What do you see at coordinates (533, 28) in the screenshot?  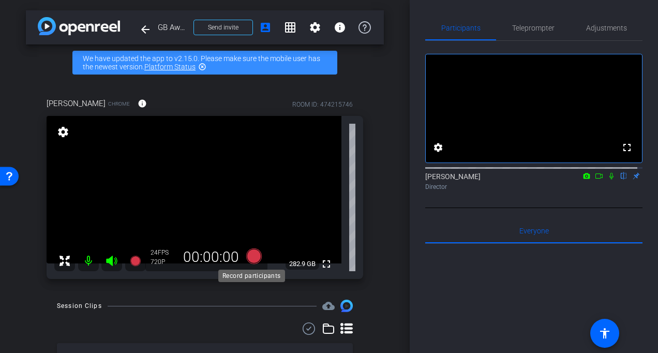 I see `span: Teleprompter` at bounding box center [533, 28].